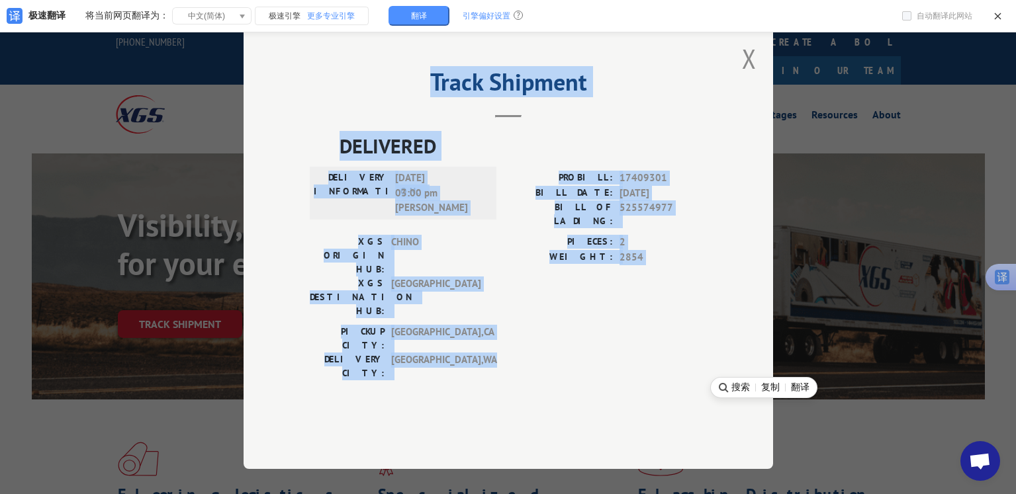 This screenshot has width=1016, height=494. I want to click on span: DELIVERED, so click(523, 146).